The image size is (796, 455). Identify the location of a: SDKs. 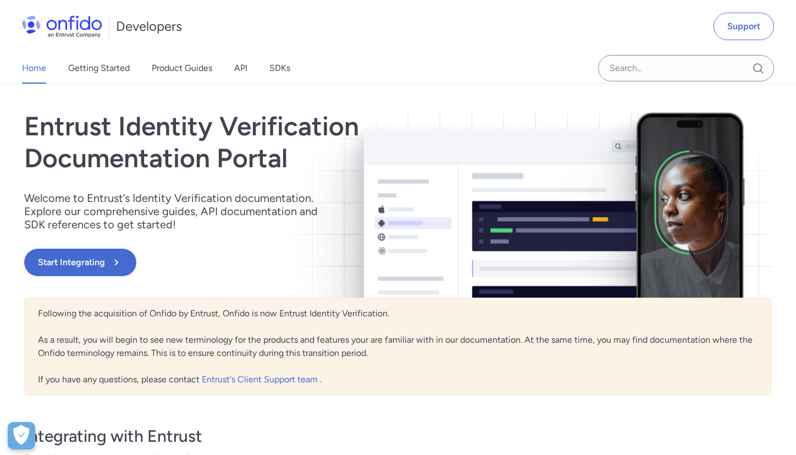
(280, 68).